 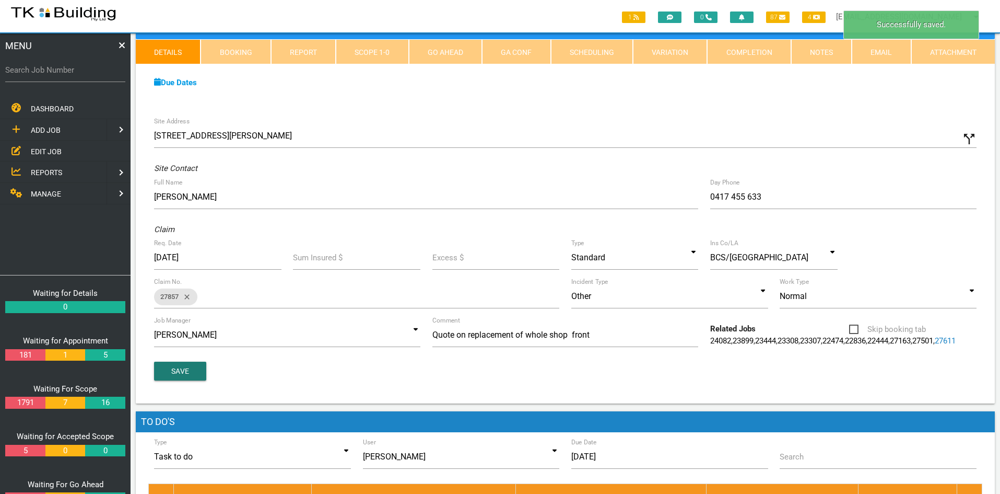 I want to click on a: 27501, so click(x=923, y=341).